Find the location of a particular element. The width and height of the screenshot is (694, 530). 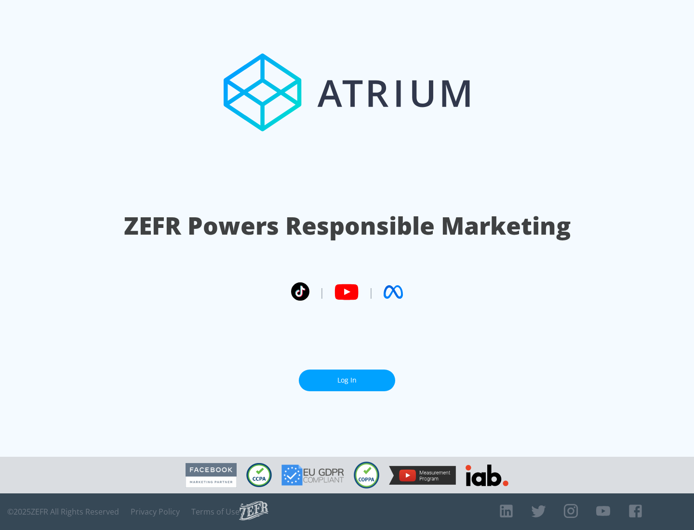

img: GDPR Compliant is located at coordinates (313, 475).